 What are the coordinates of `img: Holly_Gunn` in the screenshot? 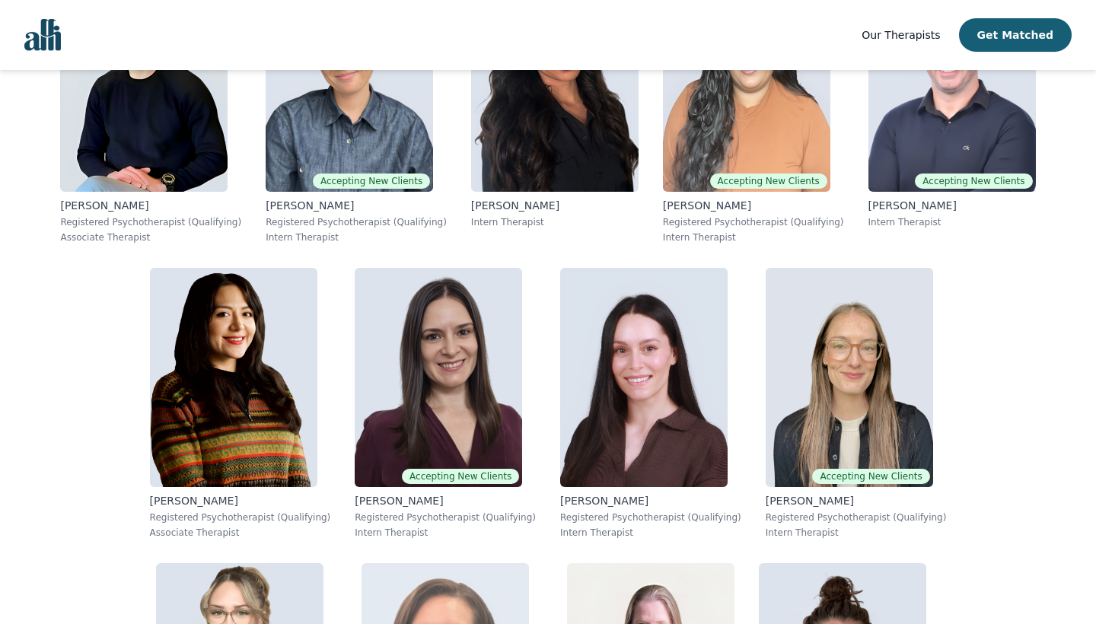 It's located at (849, 377).